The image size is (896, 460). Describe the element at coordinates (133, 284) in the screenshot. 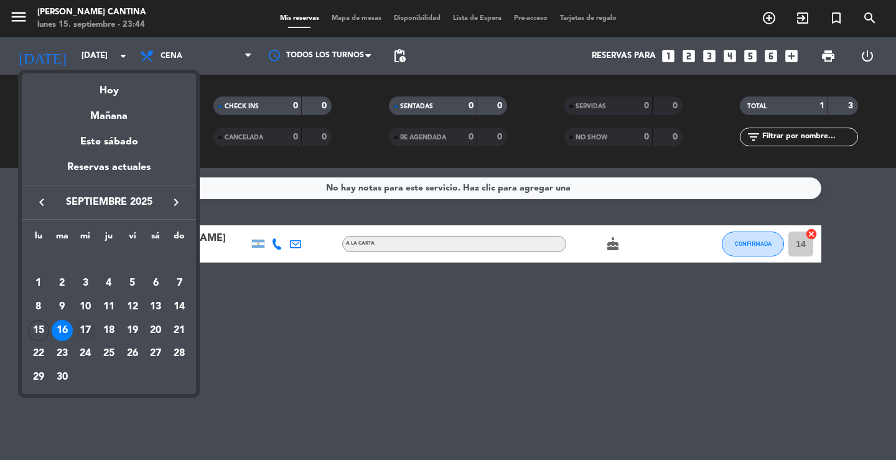

I see `td: 5 de septiembre de 2025` at that location.